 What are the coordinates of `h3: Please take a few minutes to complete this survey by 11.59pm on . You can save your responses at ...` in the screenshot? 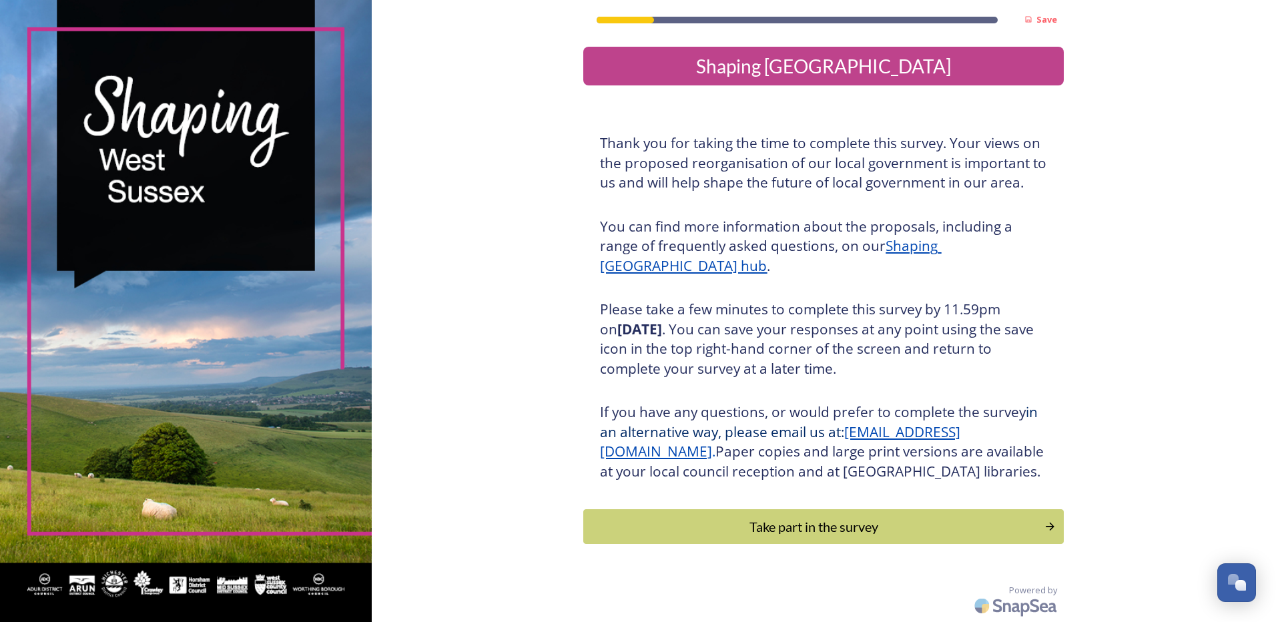 It's located at (824, 339).